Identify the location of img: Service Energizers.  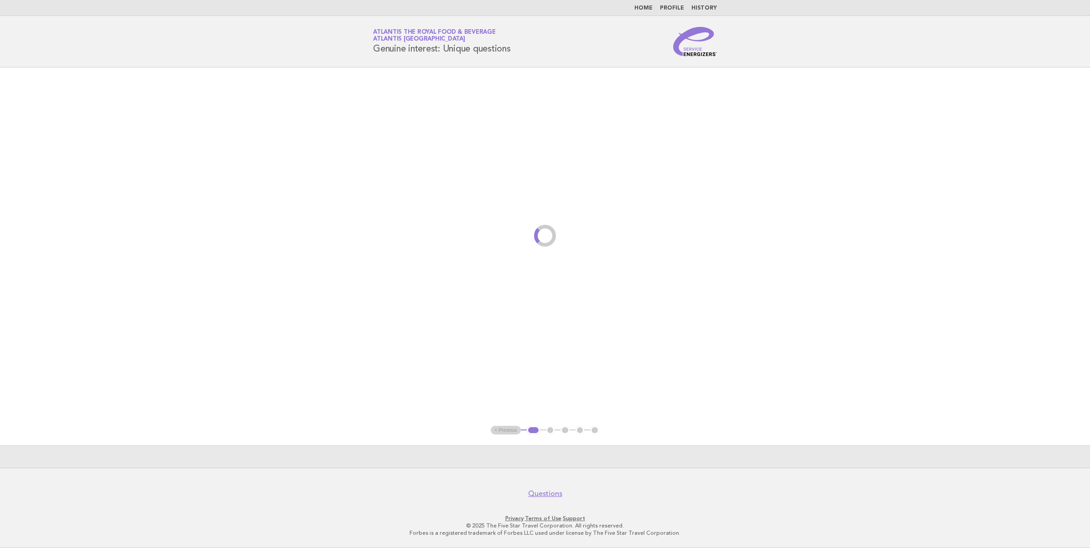
(695, 41).